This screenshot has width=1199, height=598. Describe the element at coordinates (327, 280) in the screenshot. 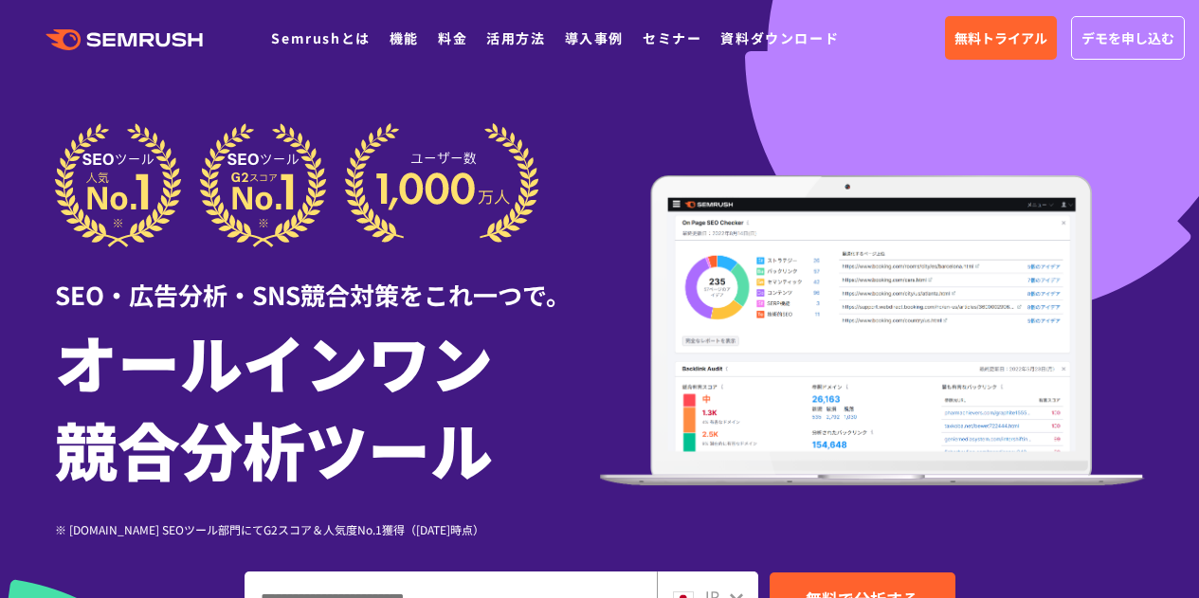

I see `div: SEO・広告分析・SNS競合対策をこれ一つで。` at that location.